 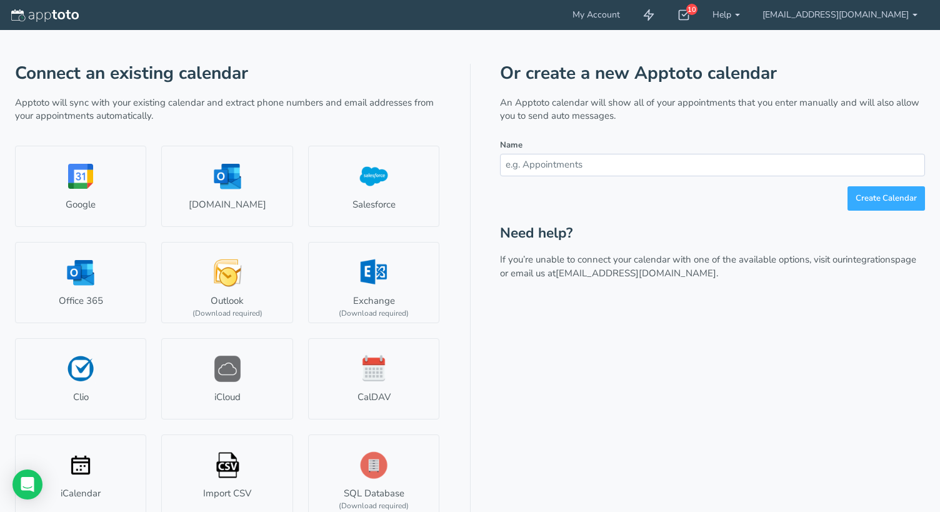 I want to click on h1: Connect an existing calendar, so click(x=227, y=73).